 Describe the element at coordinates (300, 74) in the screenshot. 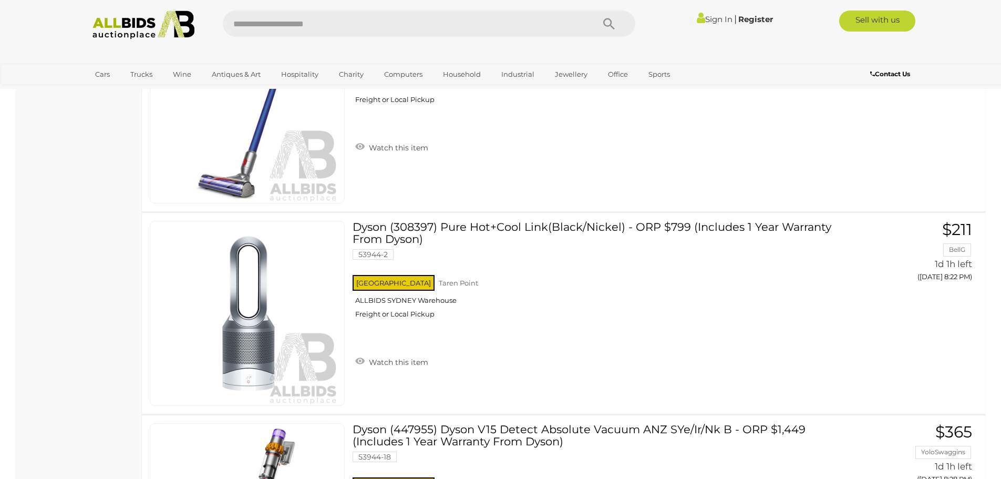

I see `a: Hospitality` at that location.